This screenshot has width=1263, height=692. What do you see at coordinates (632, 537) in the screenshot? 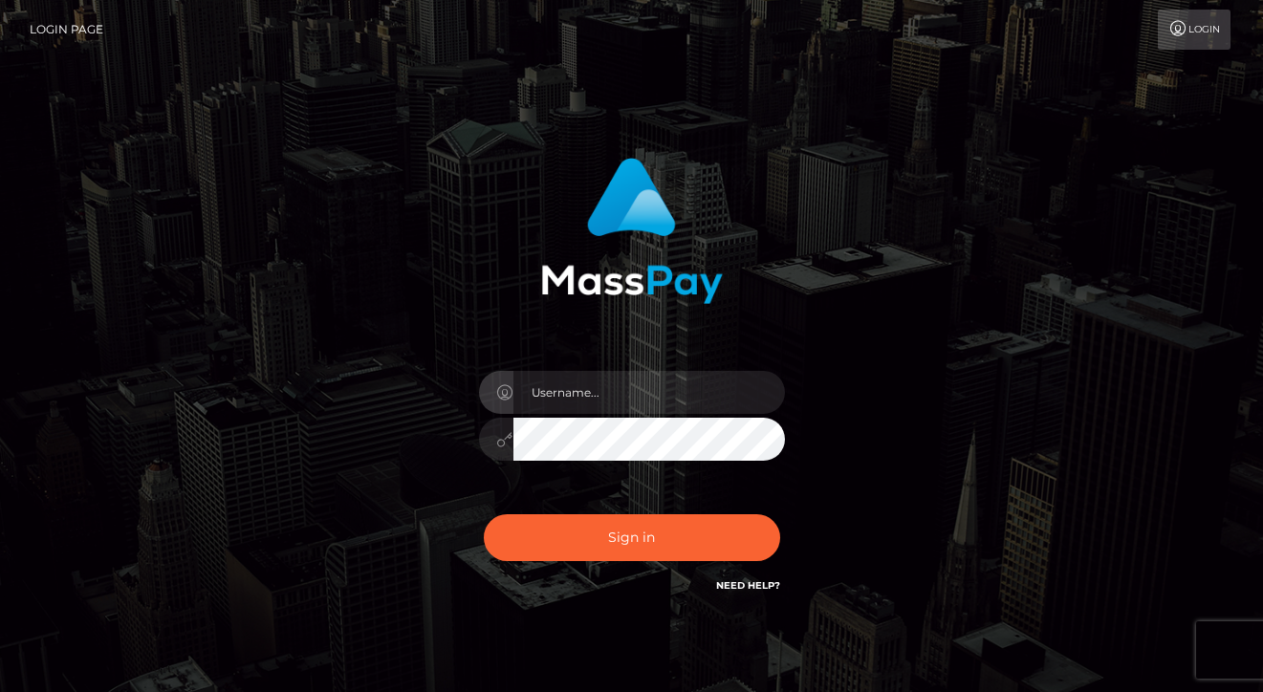
I see `button: Sign in` at bounding box center [632, 537].